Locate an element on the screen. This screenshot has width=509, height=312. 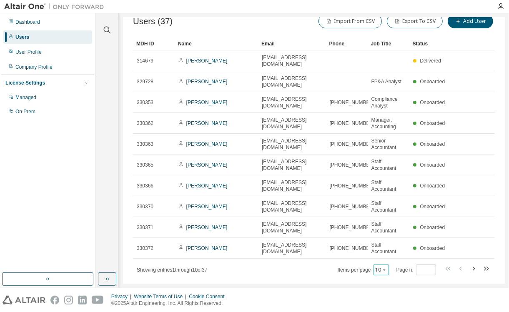
button: Add User is located at coordinates (470, 21).